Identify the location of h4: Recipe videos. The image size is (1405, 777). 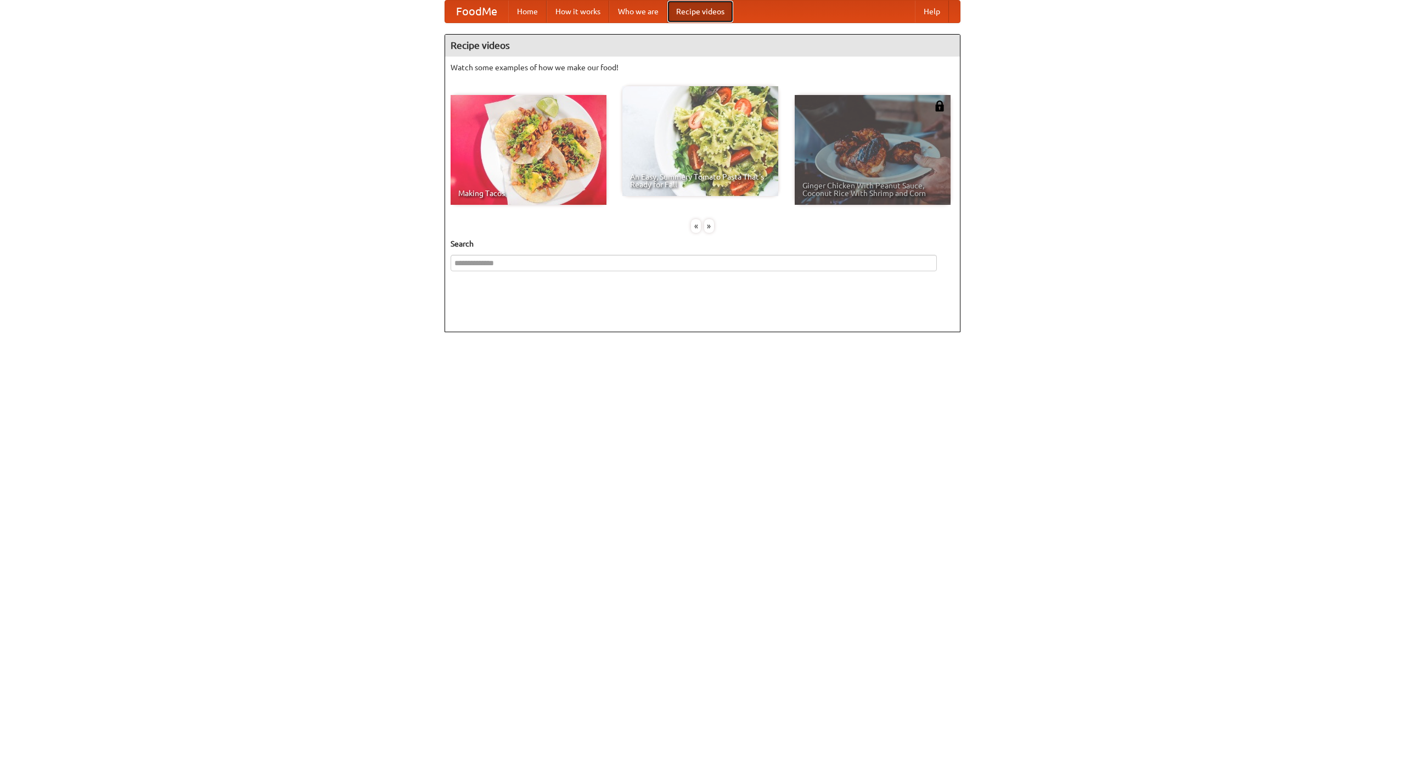
(703, 46).